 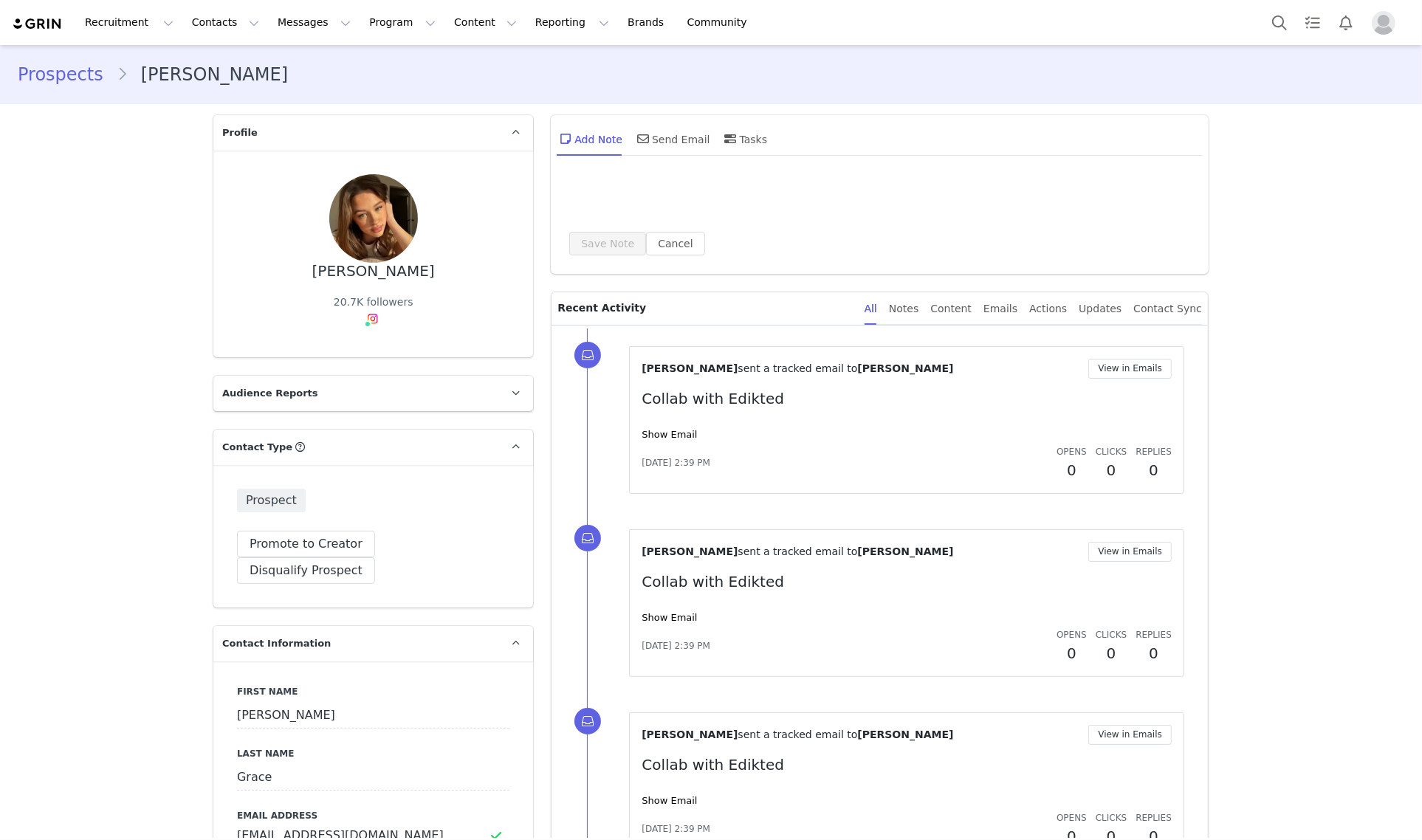 I want to click on div: All, so click(x=871, y=308).